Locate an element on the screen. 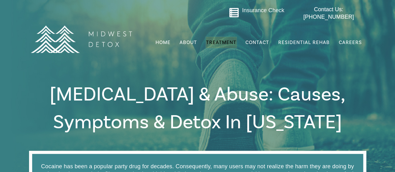 The height and width of the screenshot is (172, 395). span: Residential Rehab is located at coordinates (304, 43).